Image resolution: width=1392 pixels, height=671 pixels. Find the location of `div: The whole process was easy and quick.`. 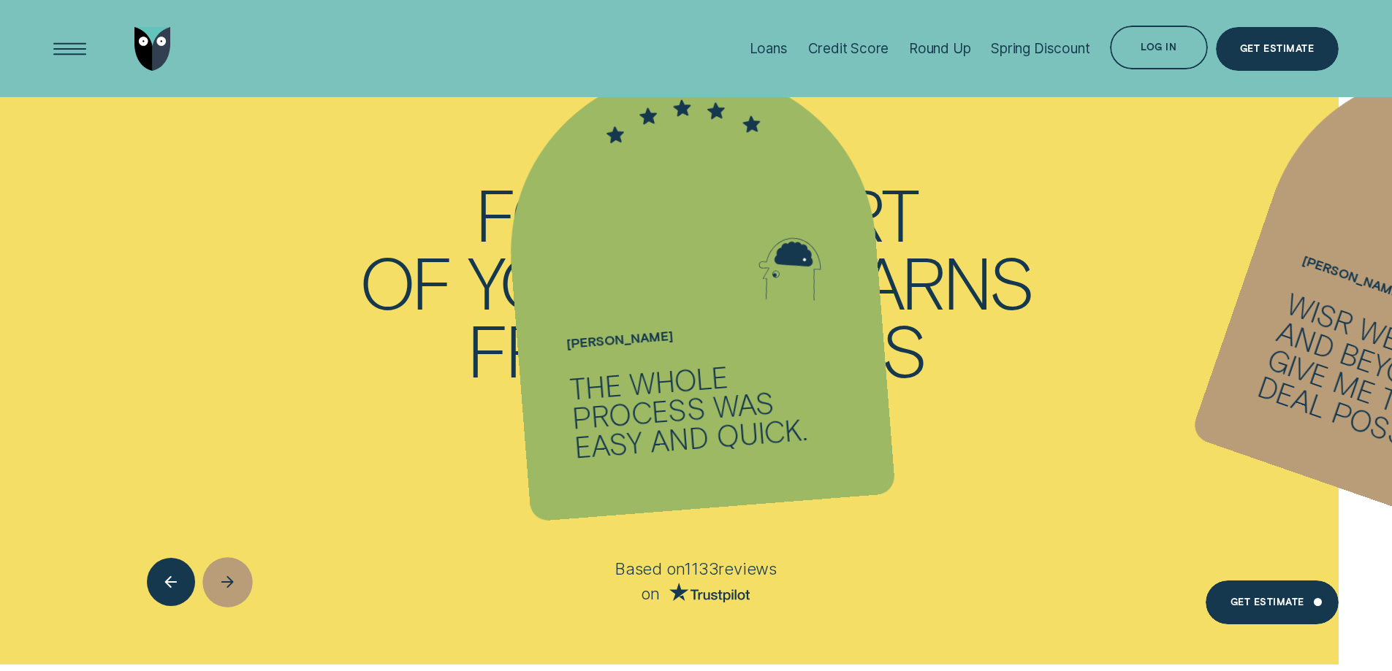

div: The whole process was easy and quick. is located at coordinates (705, 408).